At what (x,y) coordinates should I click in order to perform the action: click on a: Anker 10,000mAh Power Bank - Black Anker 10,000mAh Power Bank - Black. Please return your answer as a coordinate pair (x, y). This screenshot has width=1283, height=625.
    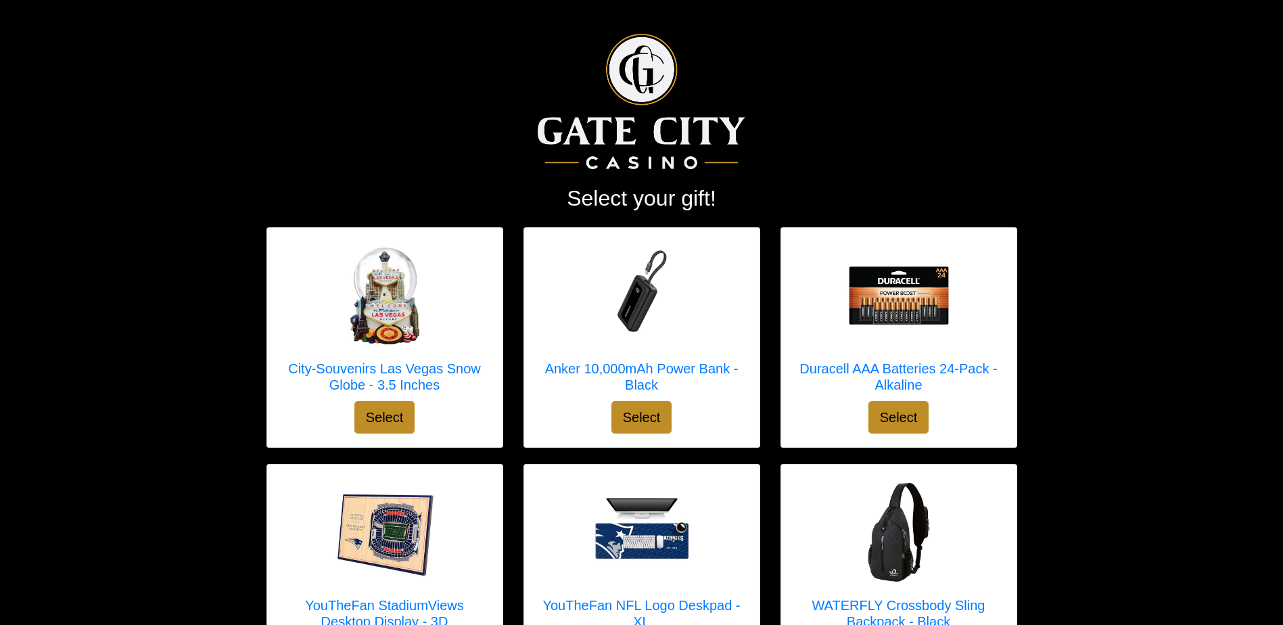
    Looking at the image, I should click on (642, 321).